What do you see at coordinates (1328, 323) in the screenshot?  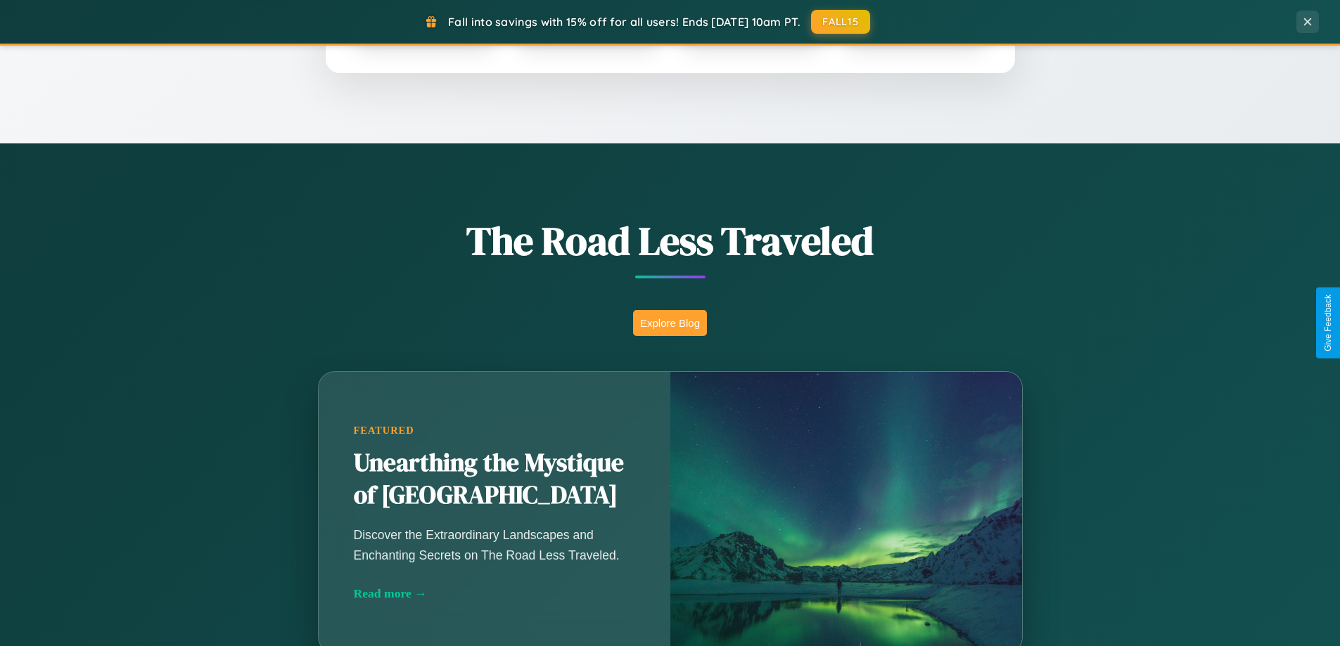 I see `div: Give Feedback` at bounding box center [1328, 323].